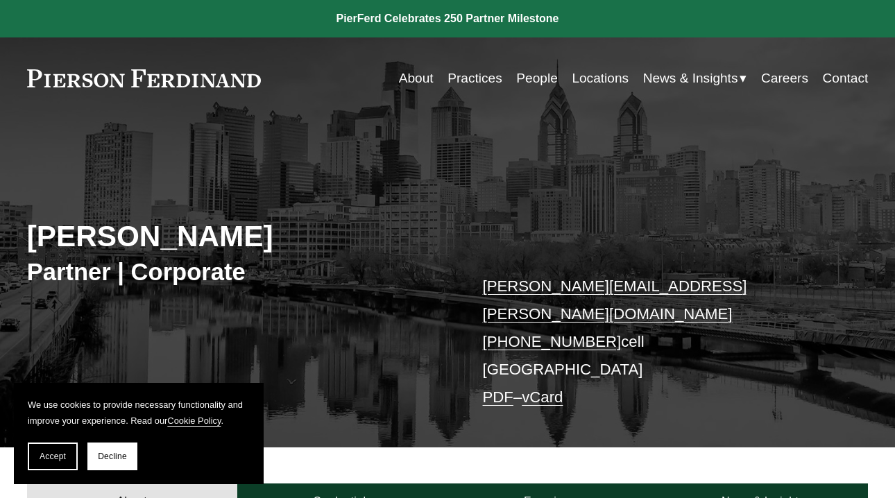 The height and width of the screenshot is (498, 895). What do you see at coordinates (690, 78) in the screenshot?
I see `span: News & Insights` at bounding box center [690, 78].